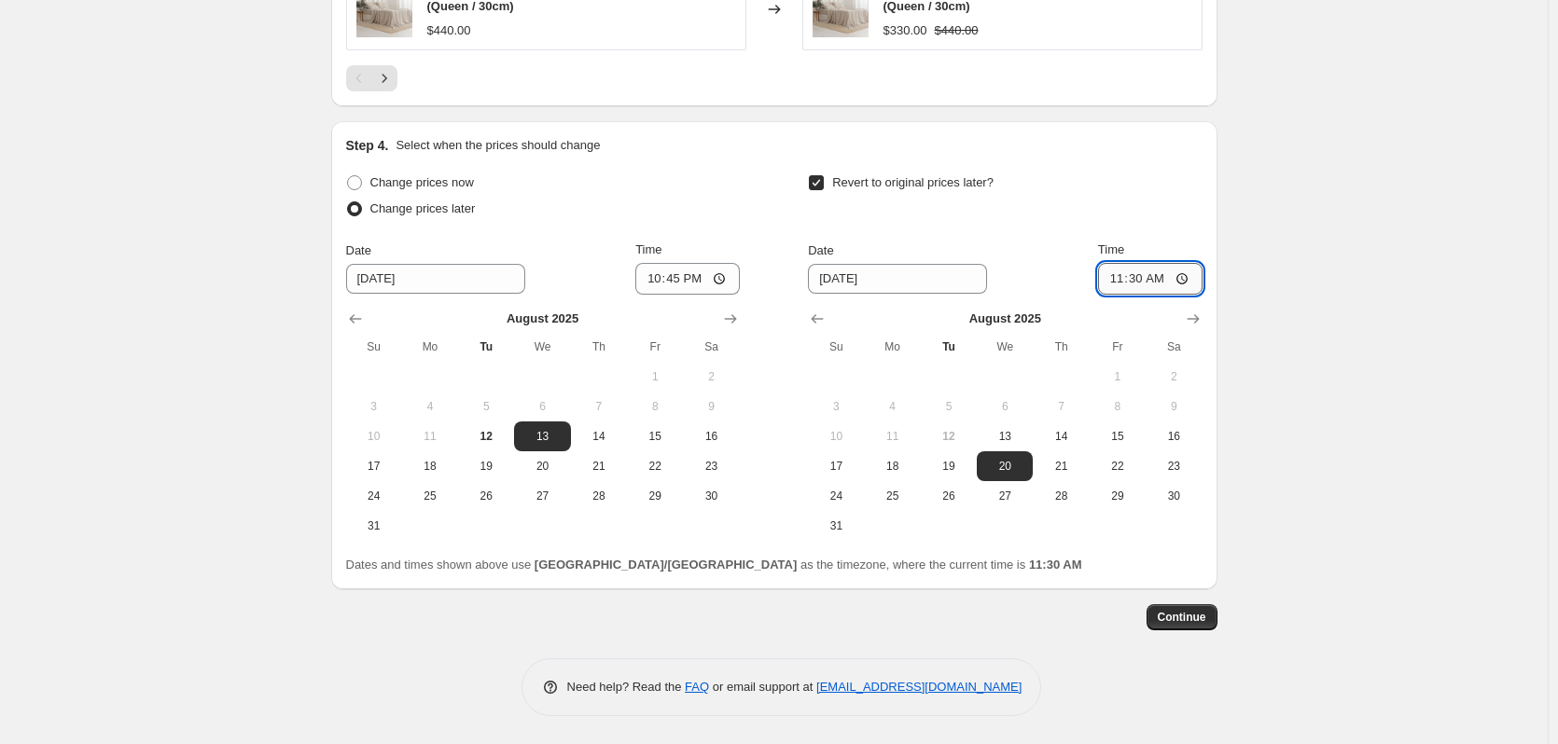  Describe the element at coordinates (374, 347) in the screenshot. I see `th: Sunday` at that location.